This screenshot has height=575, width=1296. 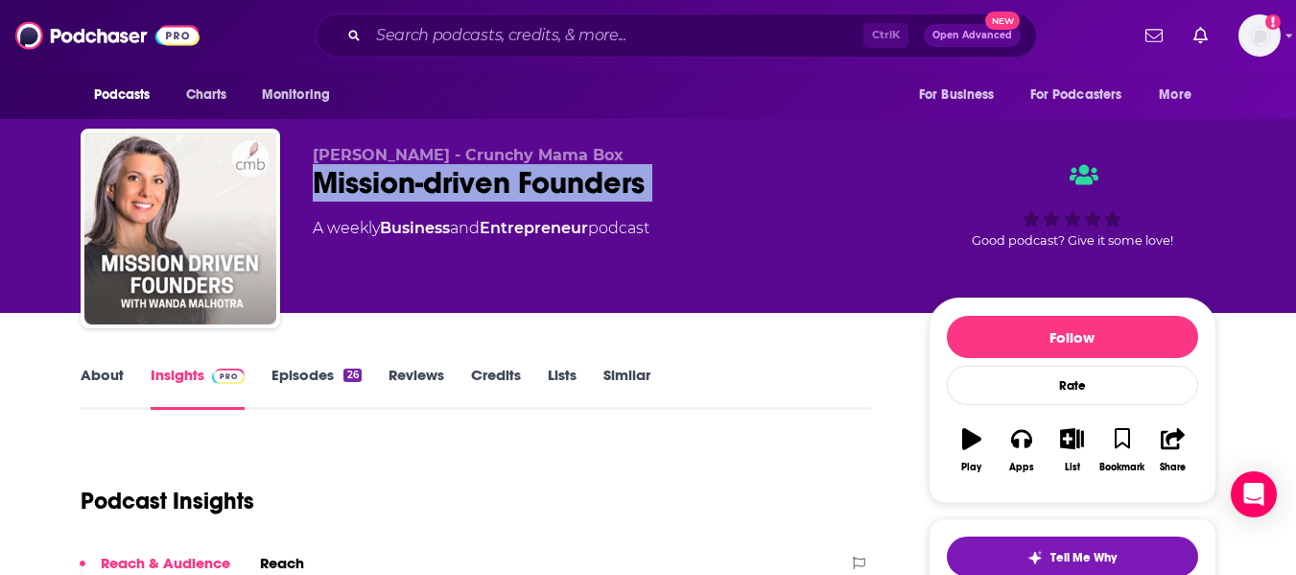 I want to click on button: Show profile menu, so click(x=1259, y=35).